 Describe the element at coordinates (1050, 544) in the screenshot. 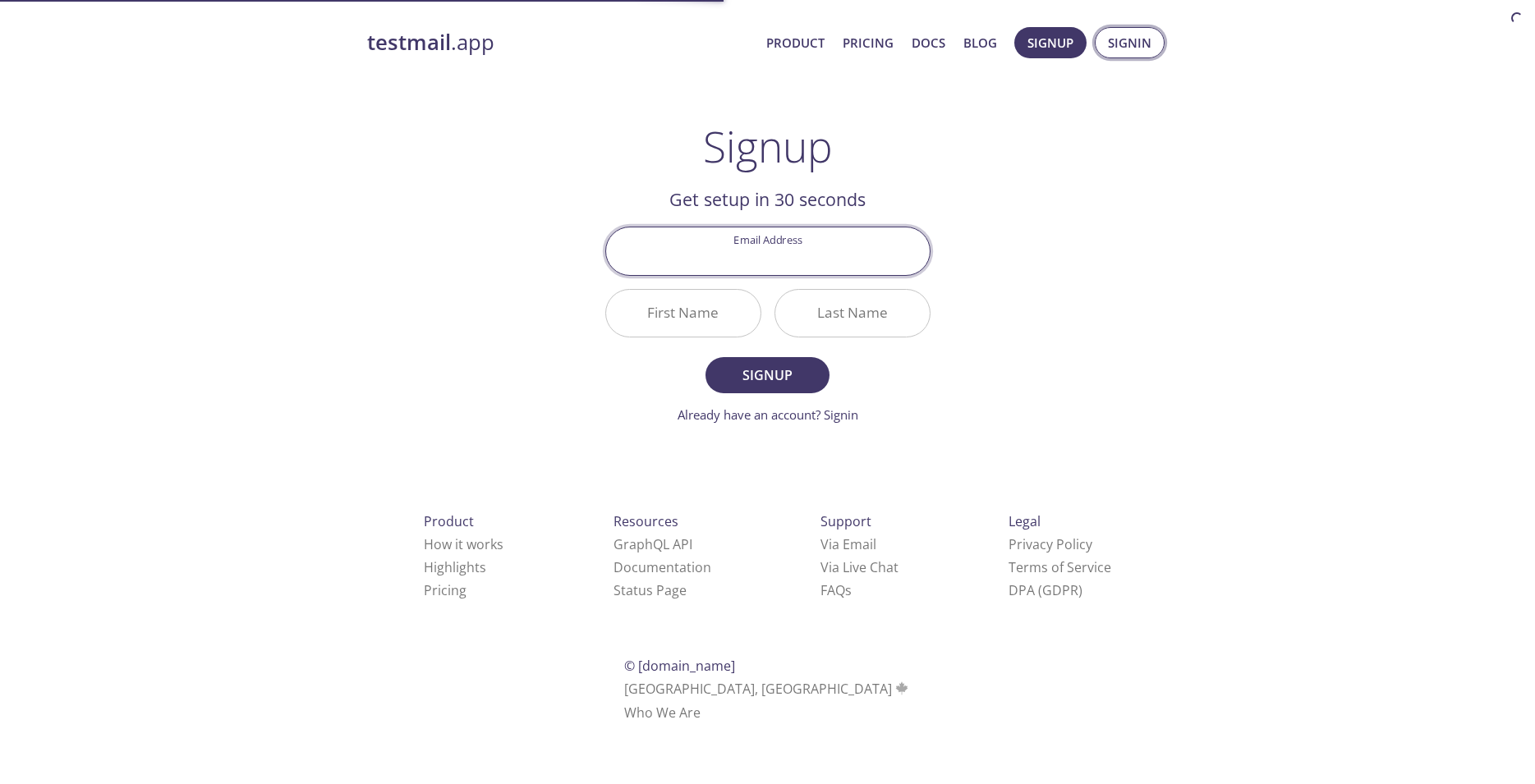

I see `a: Privacy Policy` at that location.